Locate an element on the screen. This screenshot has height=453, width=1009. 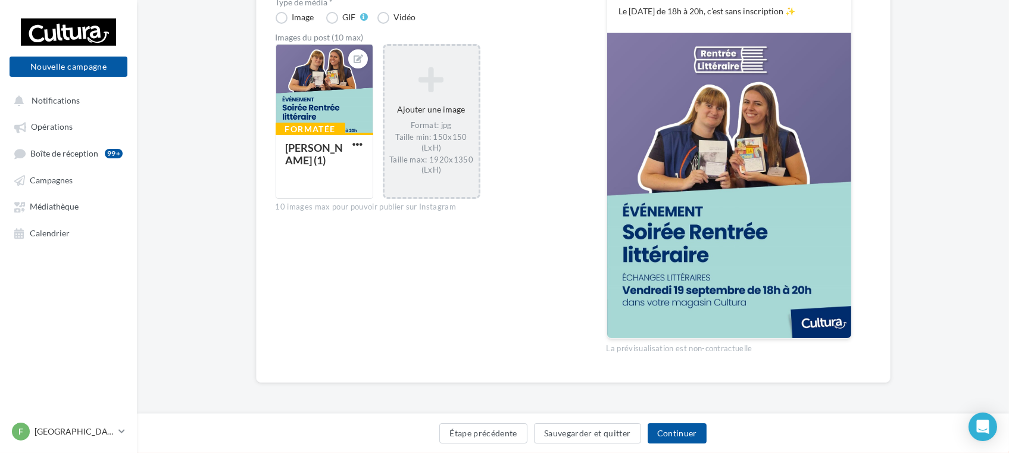
a: Boîte de réception99+ is located at coordinates (68, 153).